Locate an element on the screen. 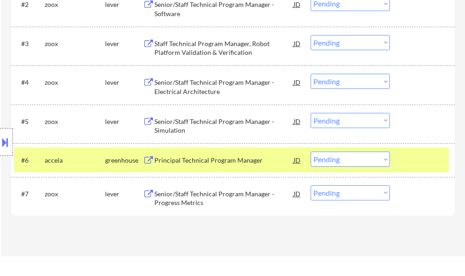  div: lever is located at coordinates (124, 44).